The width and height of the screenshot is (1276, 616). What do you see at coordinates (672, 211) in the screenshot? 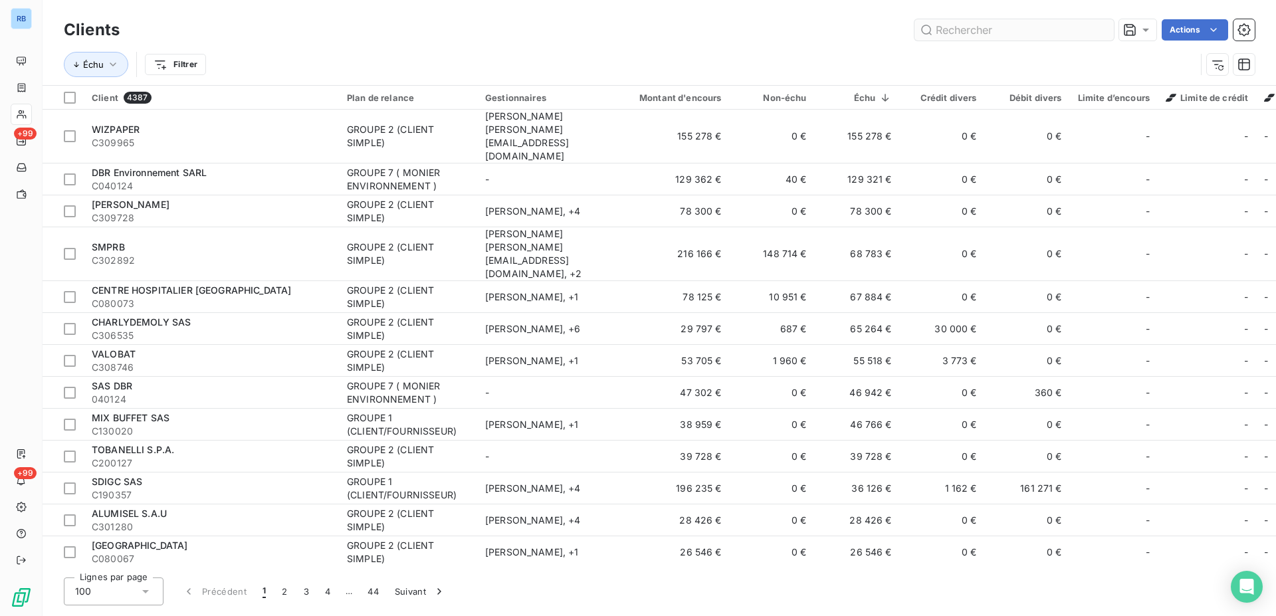
I see `td: 78 300 €` at bounding box center [672, 211].